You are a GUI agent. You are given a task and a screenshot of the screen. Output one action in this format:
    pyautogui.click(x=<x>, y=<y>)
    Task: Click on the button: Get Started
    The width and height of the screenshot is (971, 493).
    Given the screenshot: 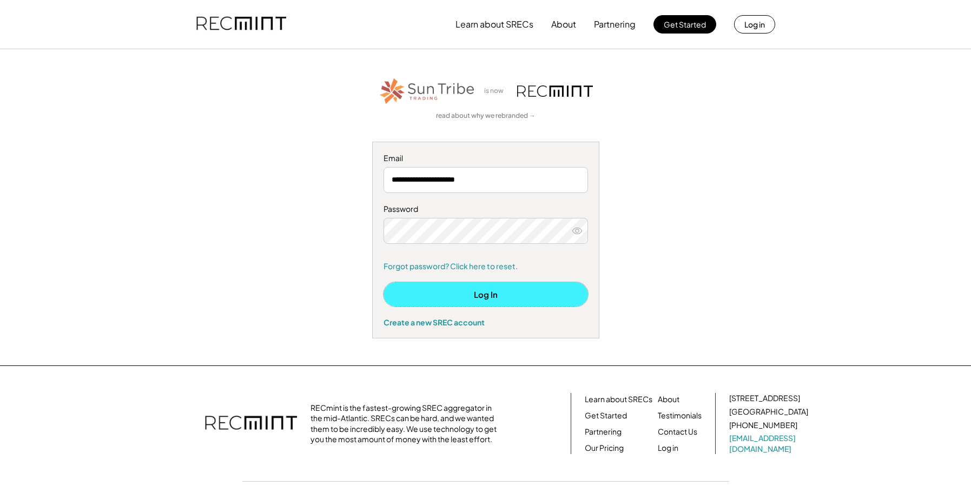 What is the action you would take?
    pyautogui.click(x=685, y=24)
    